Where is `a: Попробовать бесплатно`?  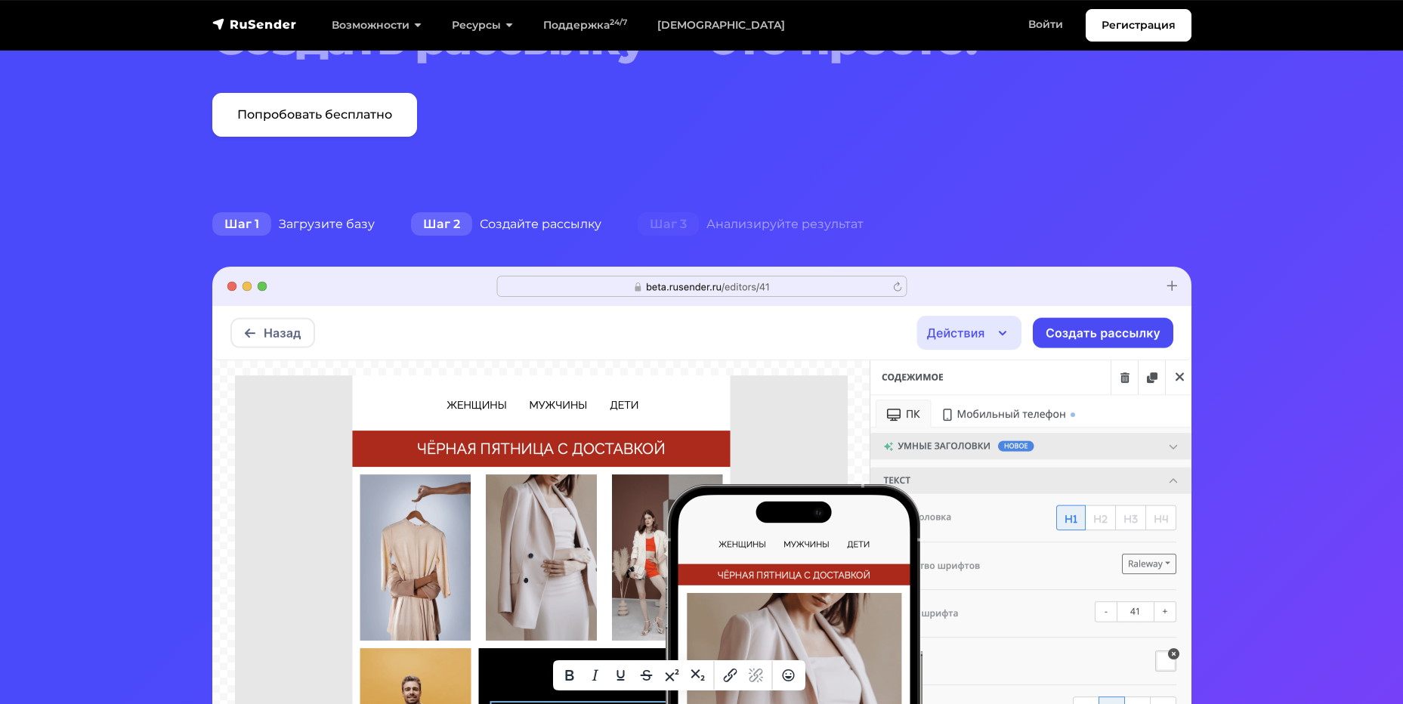 a: Попробовать бесплатно is located at coordinates (314, 115).